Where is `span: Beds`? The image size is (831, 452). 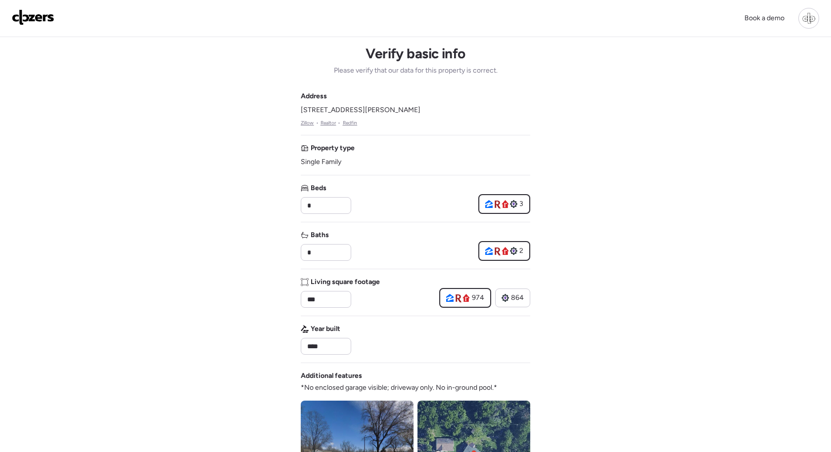
span: Beds is located at coordinates (318, 188).